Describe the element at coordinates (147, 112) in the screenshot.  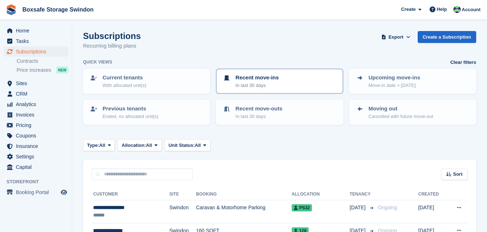
I see `a: Previous tenants Ended, no allocated unit(s)` at that location.